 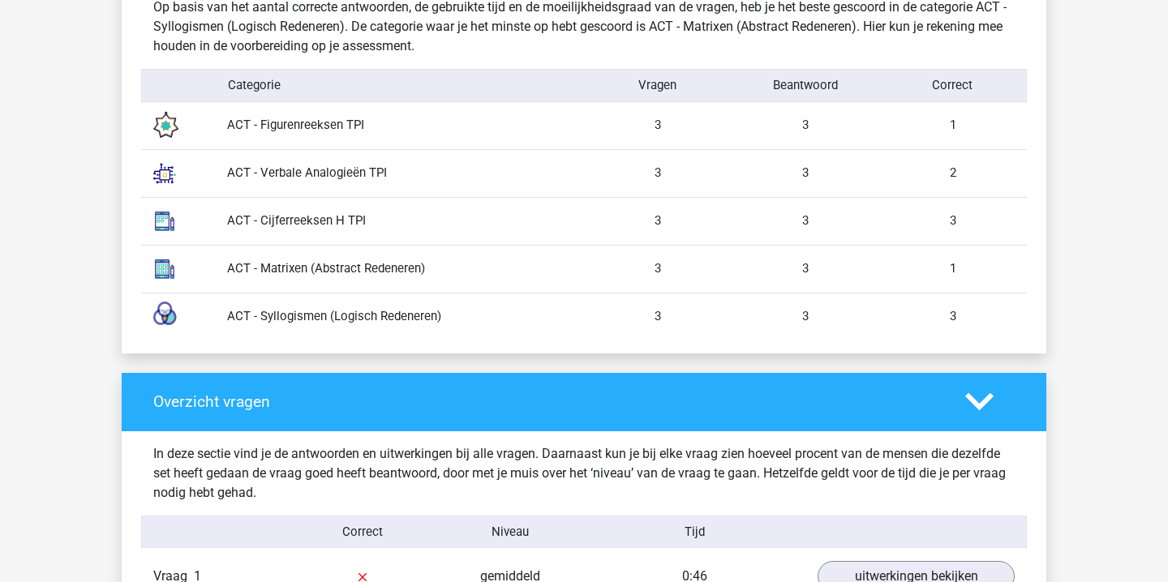 What do you see at coordinates (399, 268) in the screenshot?
I see `div: ACT - Matrixen (Abstract Redeneren)` at bounding box center [399, 268].